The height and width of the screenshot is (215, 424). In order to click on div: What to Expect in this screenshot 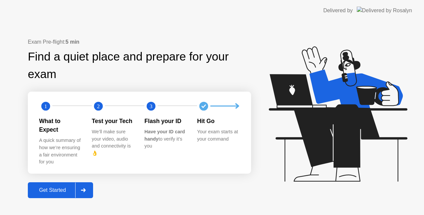, I will do `click(60, 126)`.